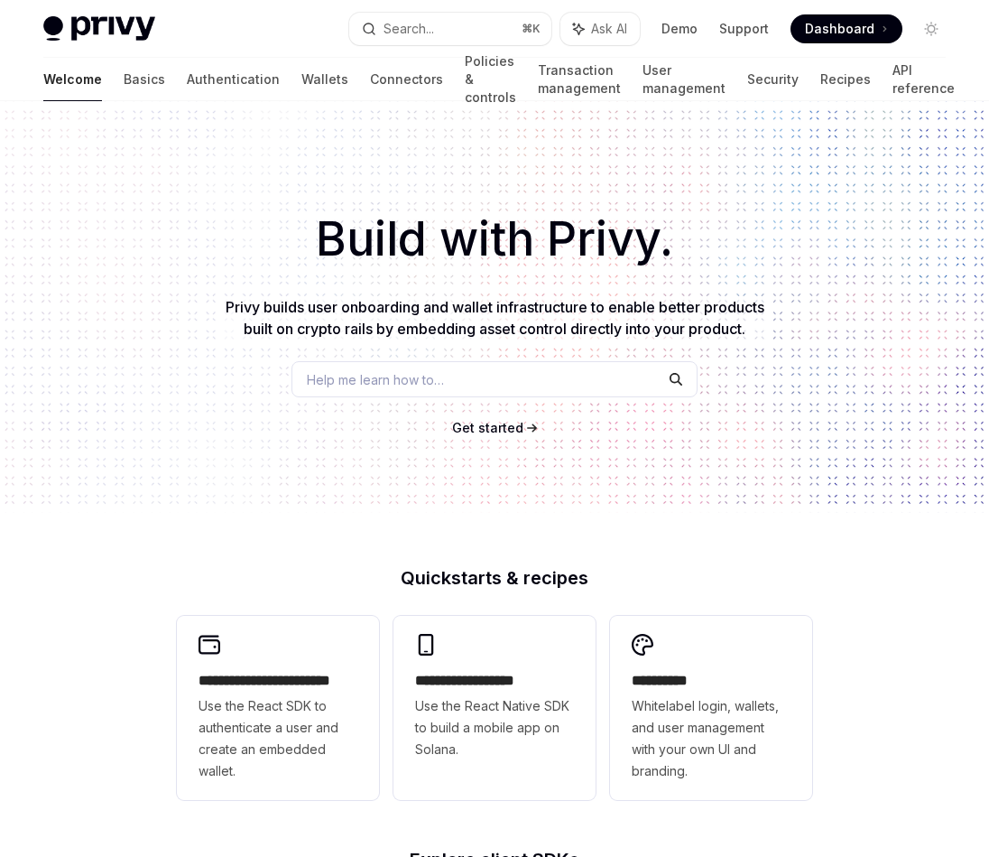 Image resolution: width=989 pixels, height=857 pixels. Describe the element at coordinates (278, 738) in the screenshot. I see `span: Use the React SDK to authenticate a user and create an embedded wallet.` at that location.